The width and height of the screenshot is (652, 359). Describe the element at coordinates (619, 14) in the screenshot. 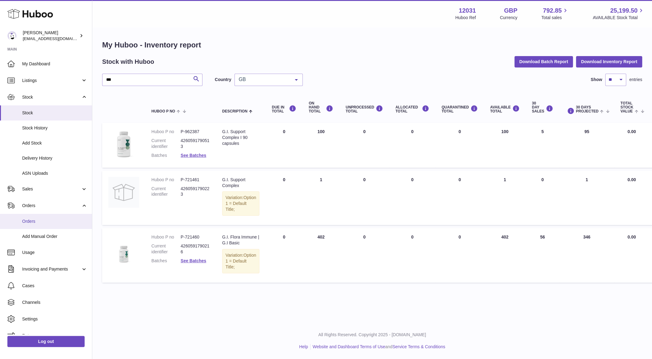

I see `a: 25,199.50 AVAILABLE Stock Total` at that location.